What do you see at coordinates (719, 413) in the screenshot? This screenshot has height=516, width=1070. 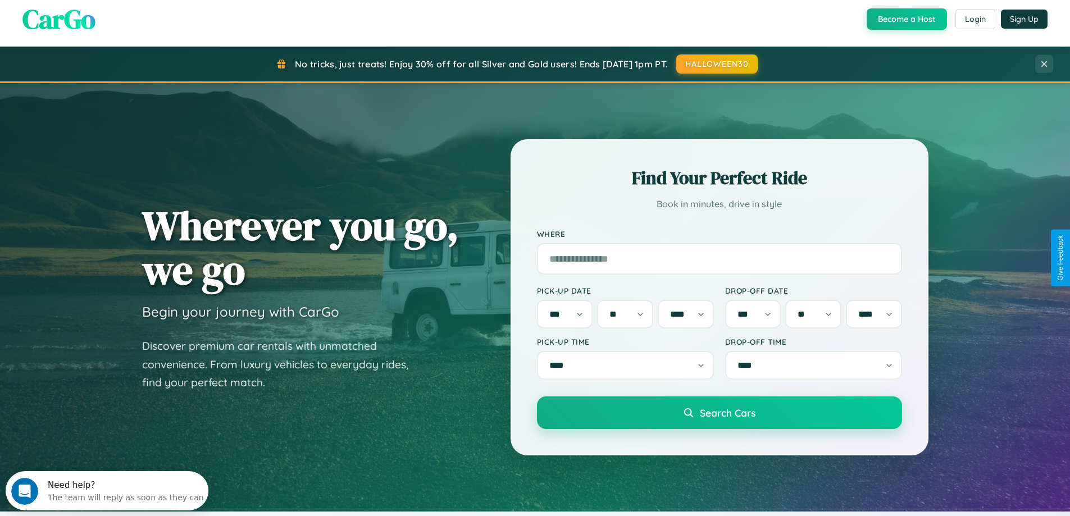 I see `button: Search Cars` at bounding box center [719, 413].